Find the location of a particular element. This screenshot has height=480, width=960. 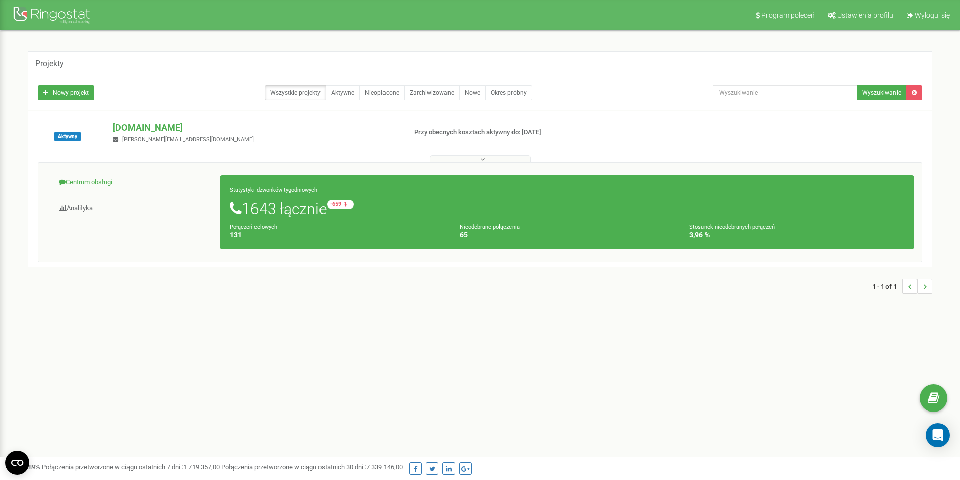

span: Ustawienia profilu is located at coordinates (865, 15).